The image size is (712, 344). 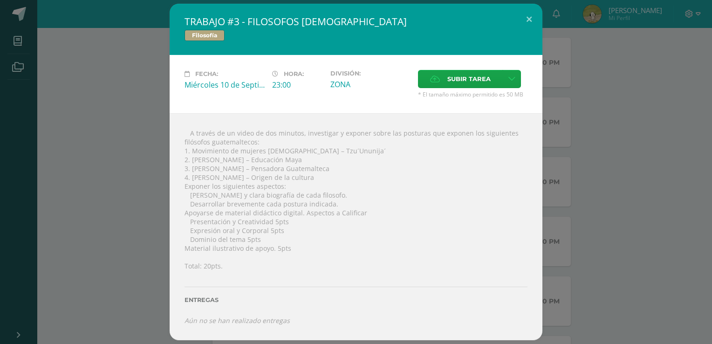 I want to click on span: Subir tarea, so click(x=469, y=79).